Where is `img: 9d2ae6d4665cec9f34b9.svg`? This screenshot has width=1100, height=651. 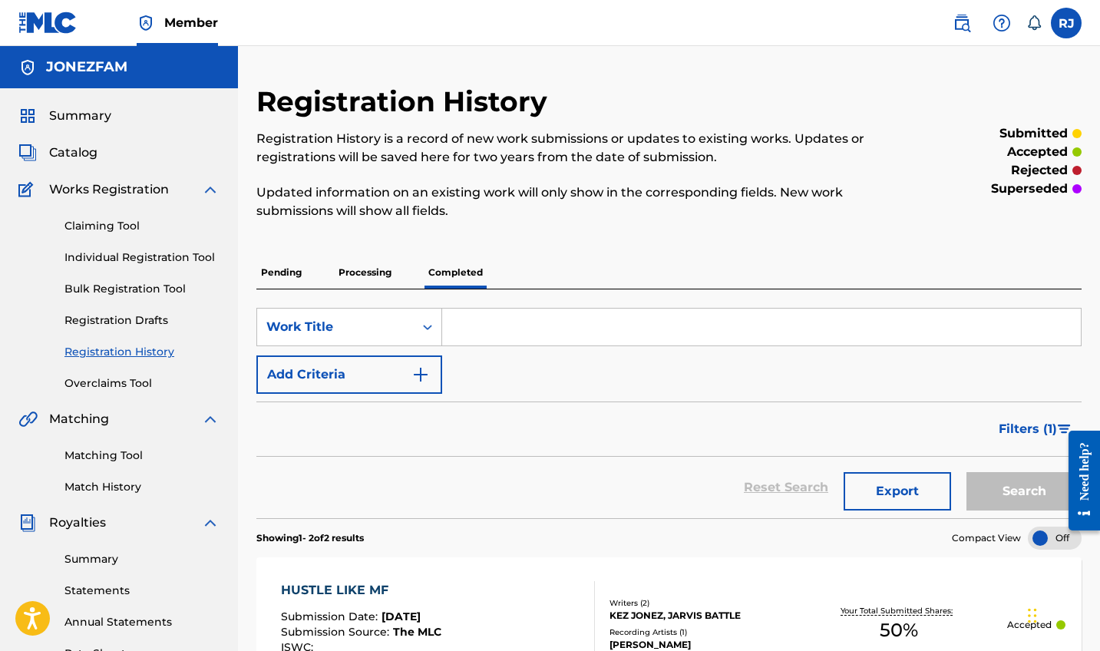
img: 9d2ae6d4665cec9f34b9.svg is located at coordinates (421, 375).